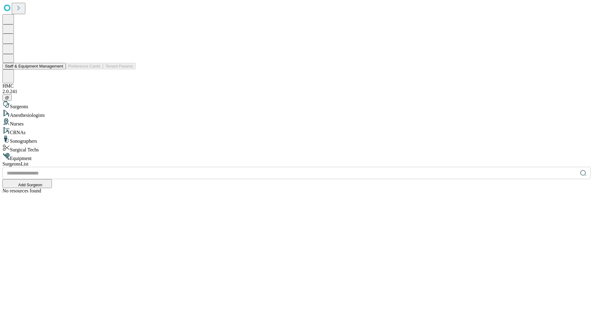  What do you see at coordinates (296, 105) in the screenshot?
I see `div: Surgeons` at bounding box center [296, 105].